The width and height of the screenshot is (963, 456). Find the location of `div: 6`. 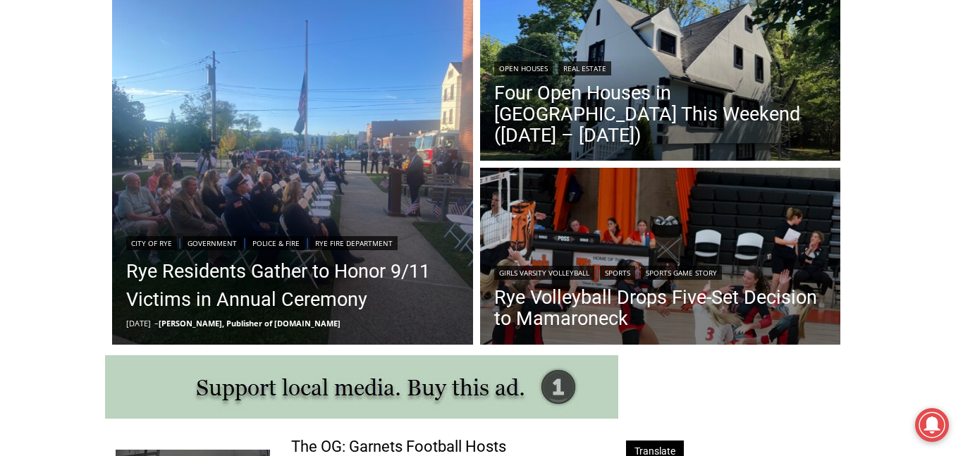

div: 6 is located at coordinates (168, 126).